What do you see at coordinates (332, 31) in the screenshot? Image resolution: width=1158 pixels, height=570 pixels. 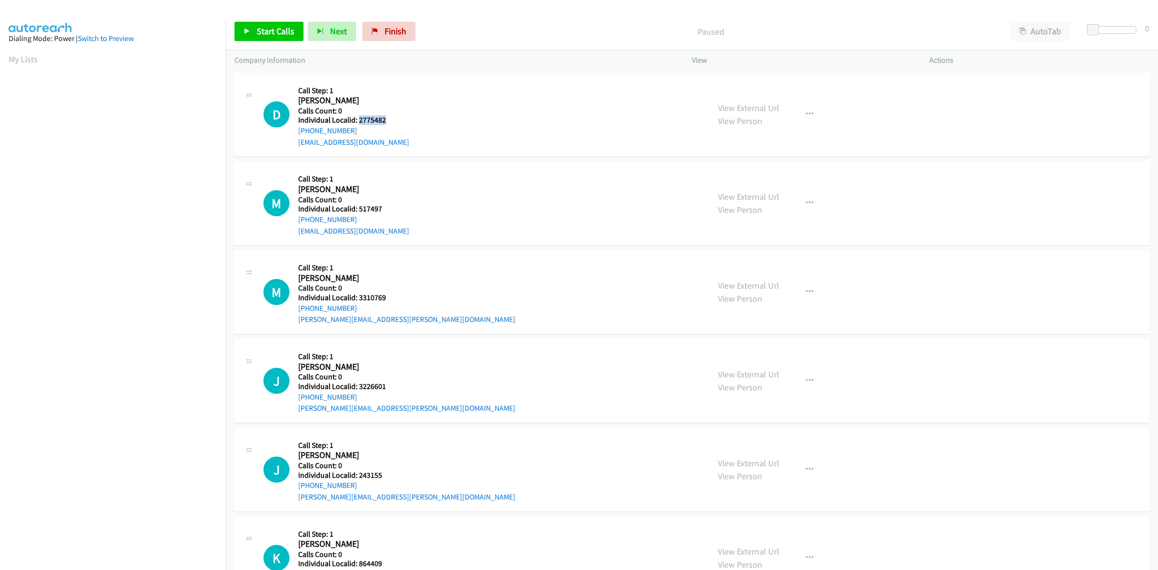 I see `button: Next` at bounding box center [332, 31].